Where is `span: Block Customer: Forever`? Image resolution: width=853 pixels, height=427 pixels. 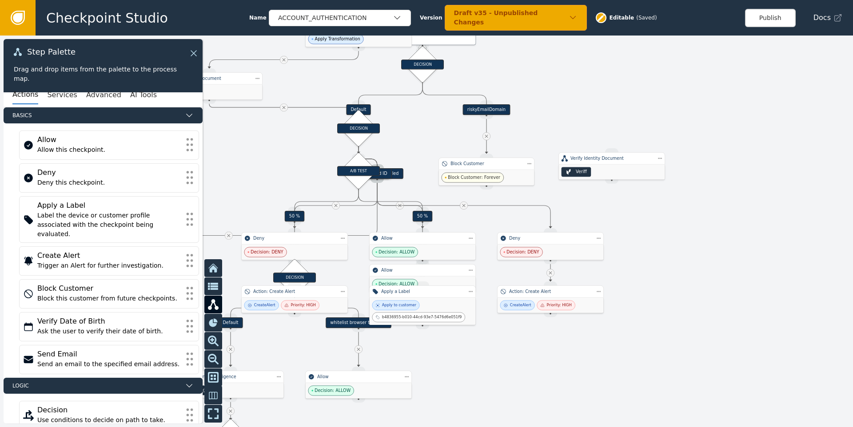 span: Block Customer: Forever is located at coordinates (474, 178).